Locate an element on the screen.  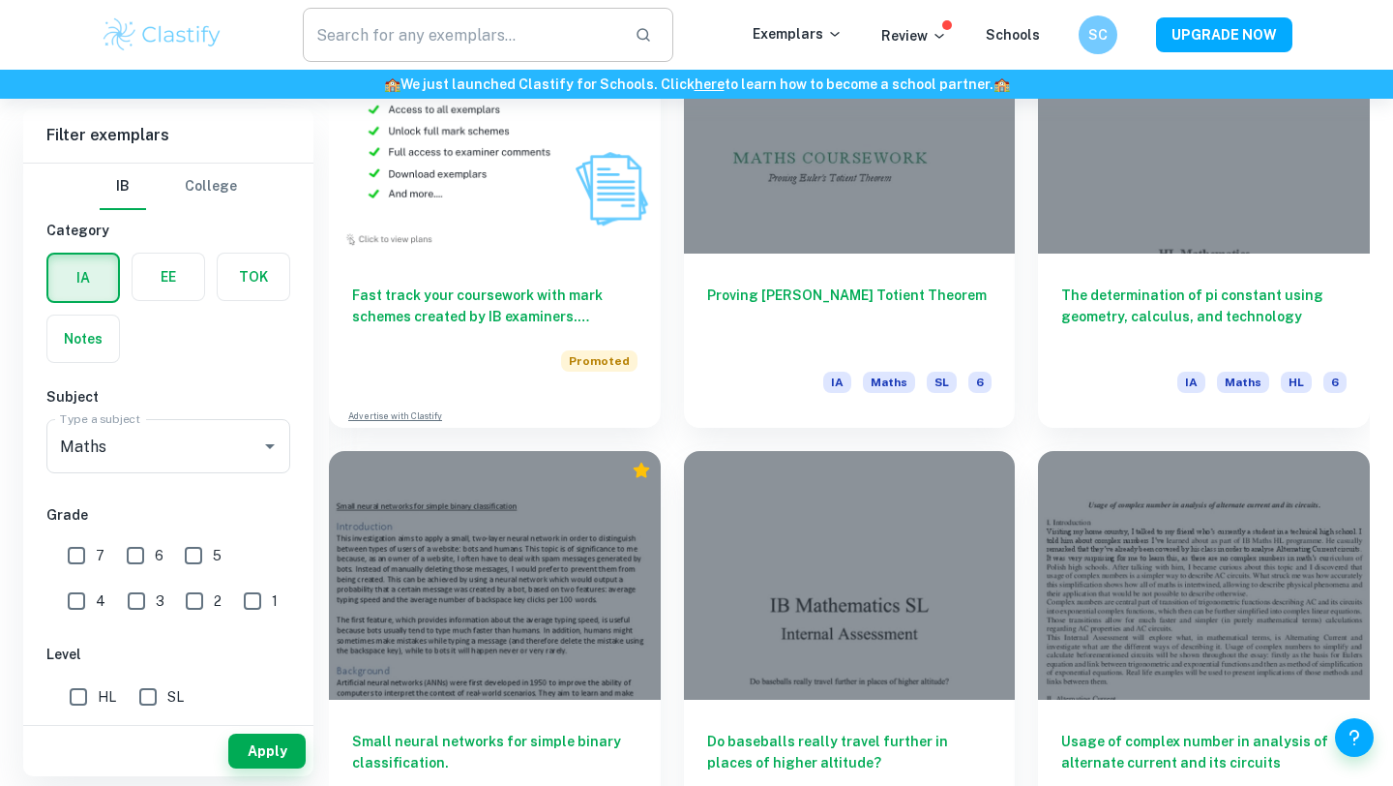
a: The determination of pi constant using geometry, calculus, and technologyIAMathsHL6 is located at coordinates (1204, 216).